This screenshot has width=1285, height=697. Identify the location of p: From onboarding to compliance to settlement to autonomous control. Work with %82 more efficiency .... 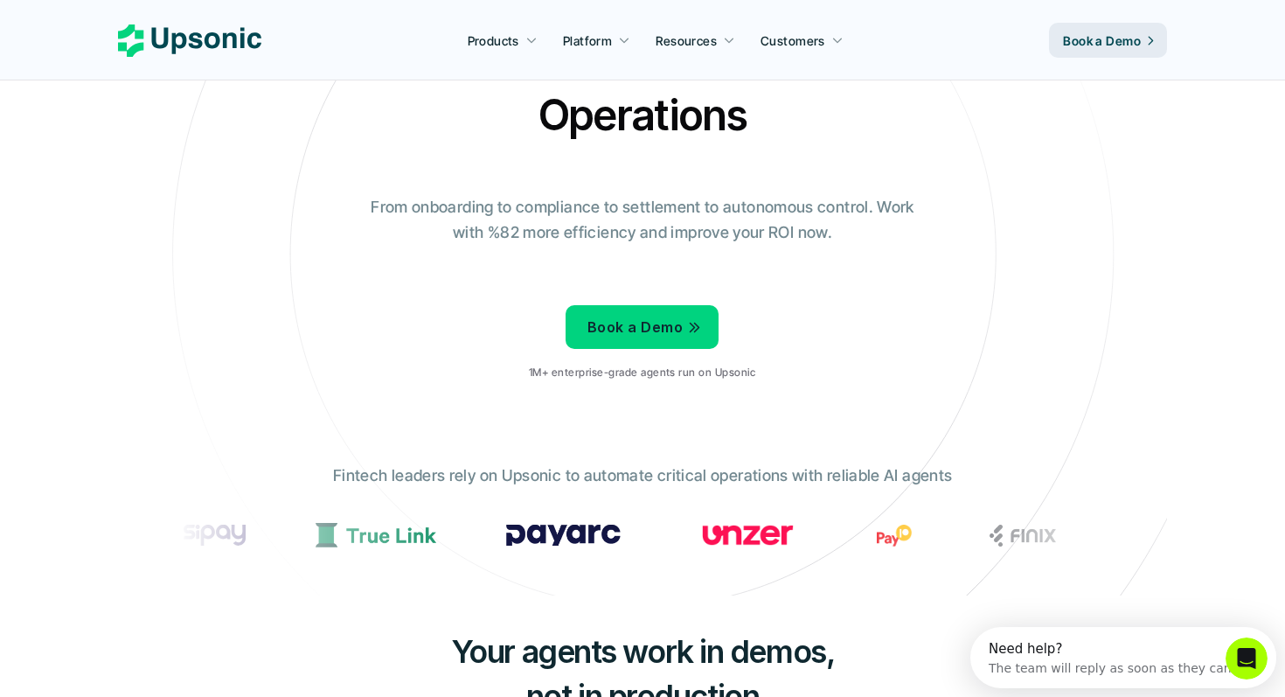
(643, 220).